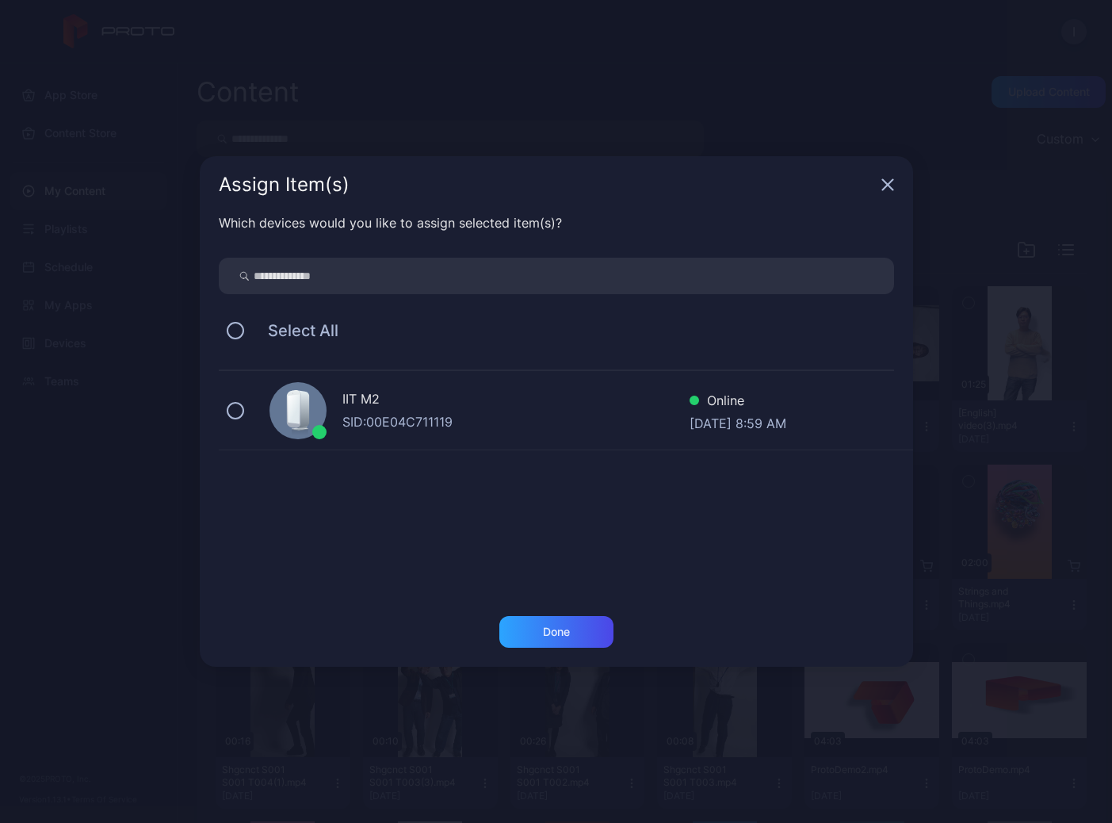 The image size is (1112, 823). I want to click on div: SID: 00E04C711119, so click(516, 422).